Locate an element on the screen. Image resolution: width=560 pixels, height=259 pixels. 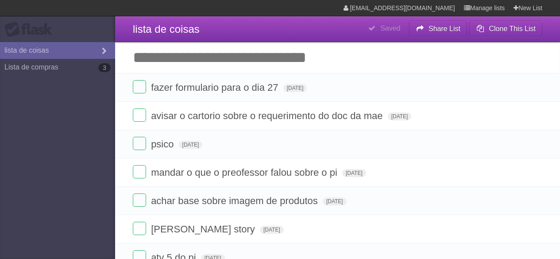
b: Saved is located at coordinates (390, 28).